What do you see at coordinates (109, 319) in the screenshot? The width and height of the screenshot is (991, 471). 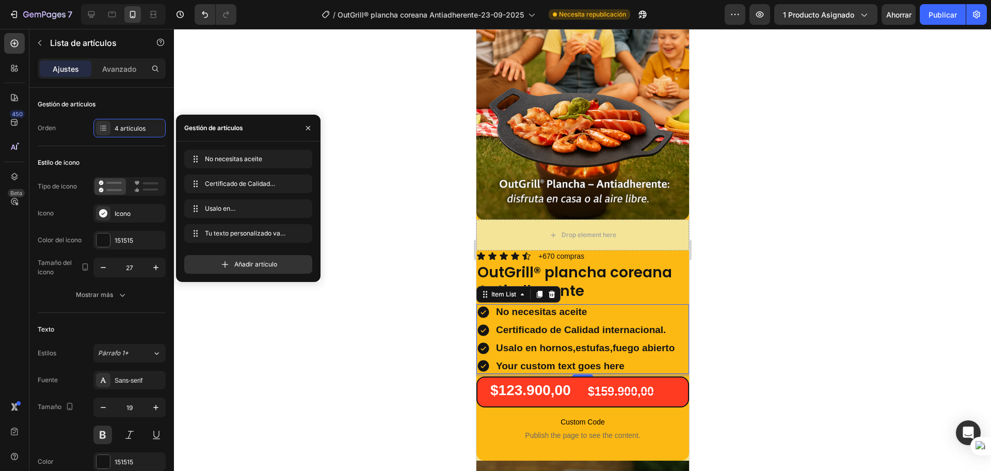 I see `p: Usalo en hornos,estufas,fuego abierto` at bounding box center [109, 319].